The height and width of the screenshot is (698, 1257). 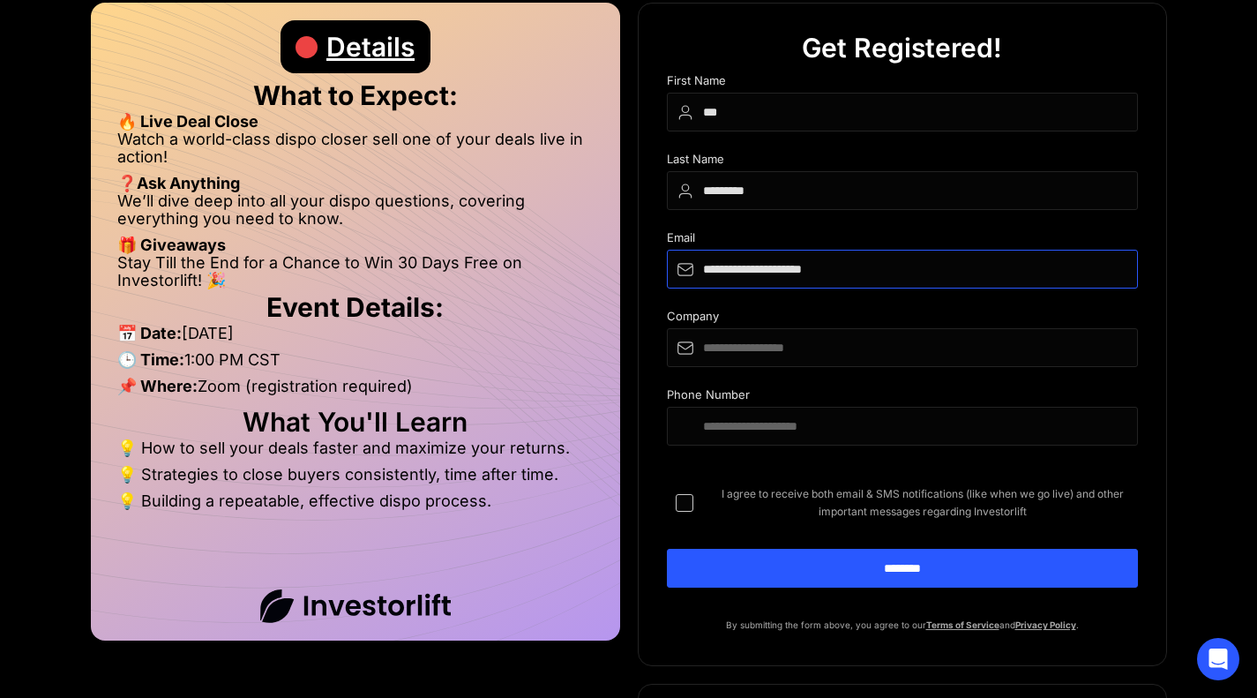 I want to click on strong: 🔥 Live Deal Close, so click(x=188, y=121).